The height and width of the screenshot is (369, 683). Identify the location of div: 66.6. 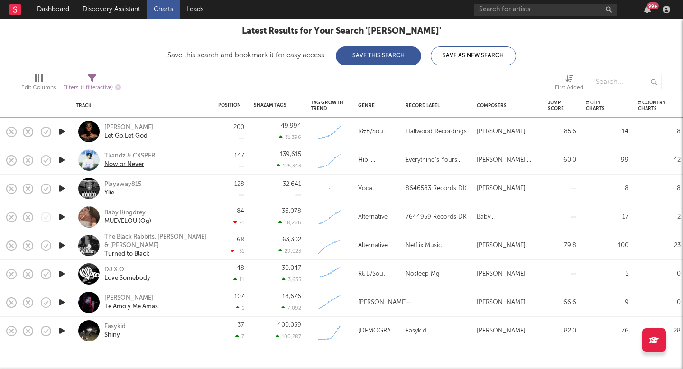
(562, 303).